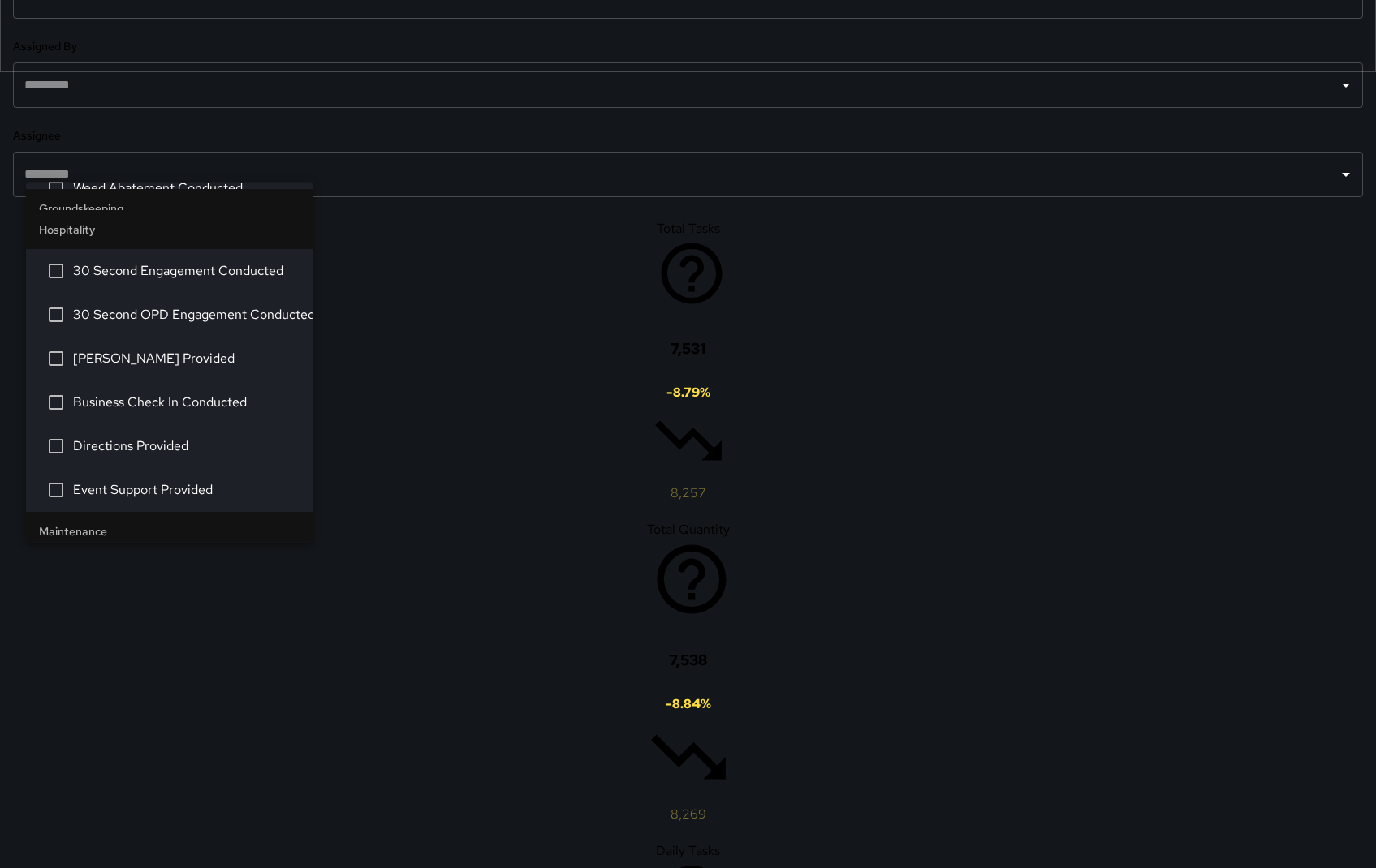 This screenshot has height=868, width=1376. What do you see at coordinates (688, 529) in the screenshot?
I see `span: Total Quantity` at bounding box center [688, 529].